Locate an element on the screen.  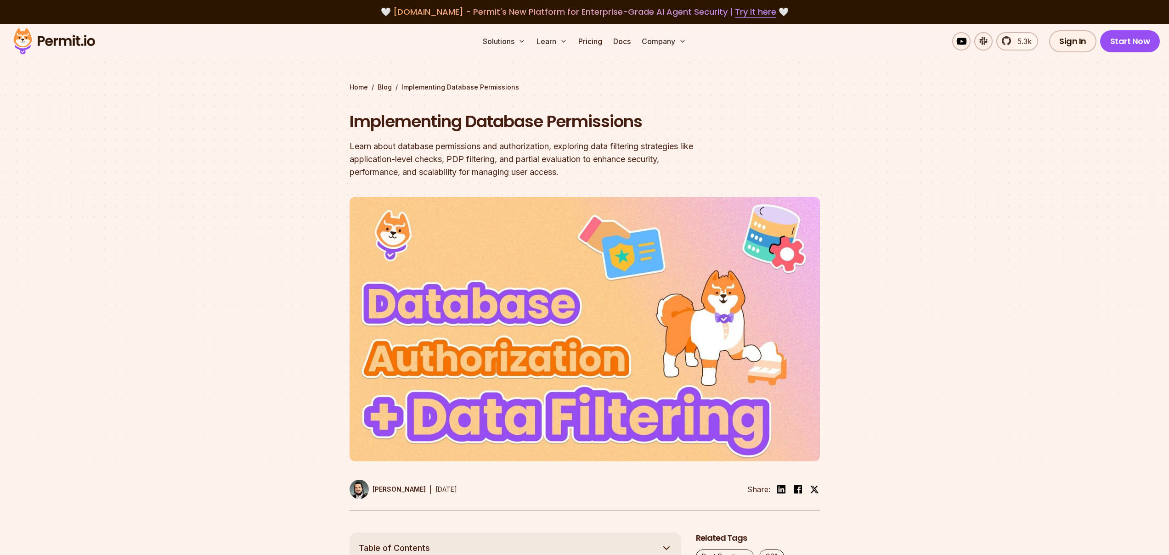
button: Solutions is located at coordinates (504, 41).